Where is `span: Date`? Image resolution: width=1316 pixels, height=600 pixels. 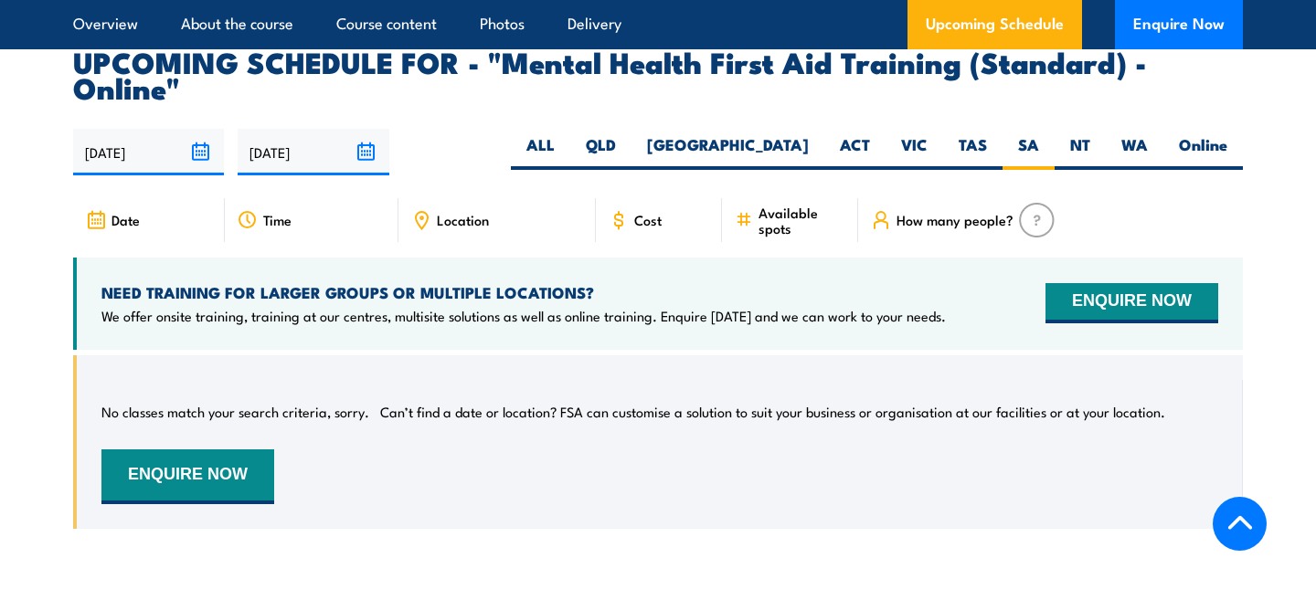 span: Date is located at coordinates (125, 219).